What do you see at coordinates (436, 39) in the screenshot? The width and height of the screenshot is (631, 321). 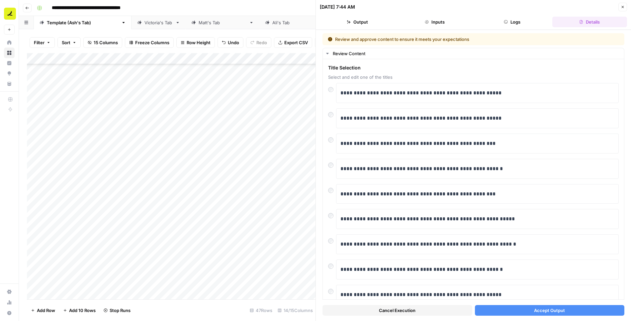 I see `div: Review and approve content to ensure it meets your expectations` at bounding box center [436, 39].